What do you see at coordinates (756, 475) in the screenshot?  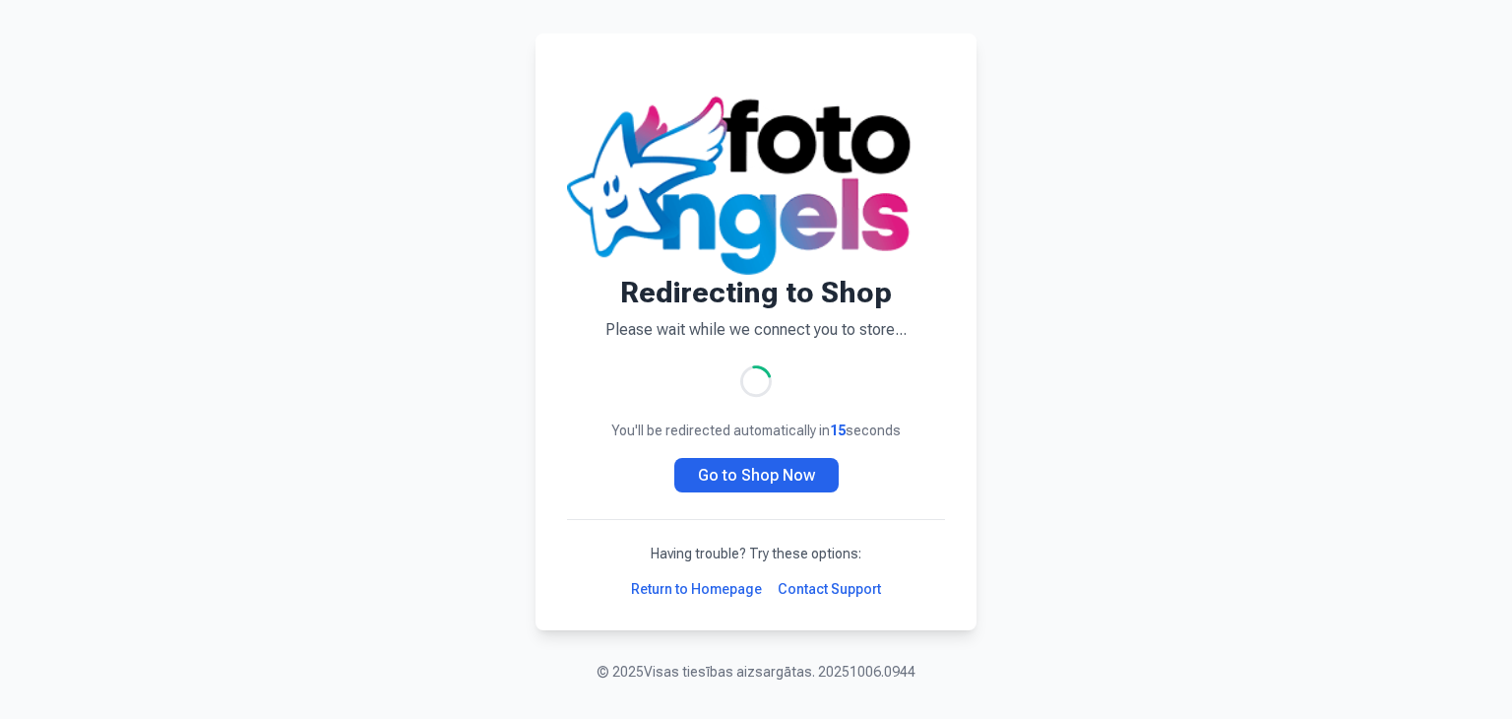 I see `a: Go to Shop Now` at bounding box center [756, 475].